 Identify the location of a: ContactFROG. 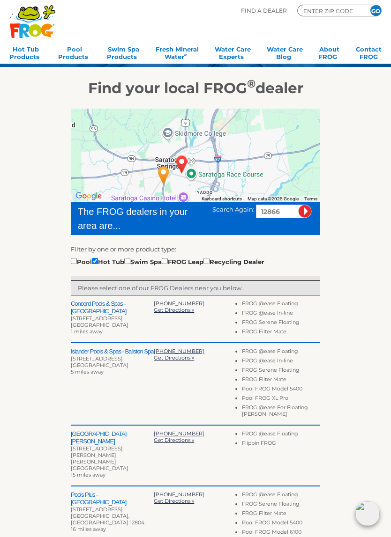
(368, 52).